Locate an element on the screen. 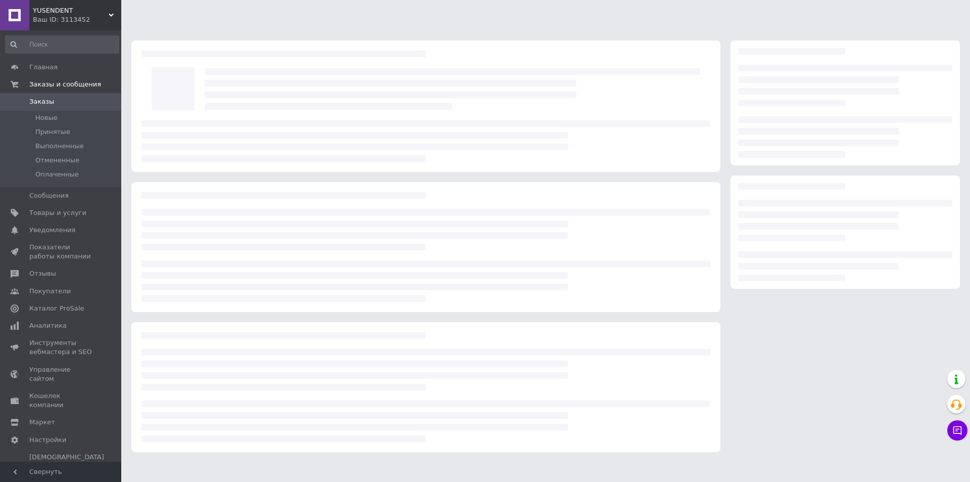 The width and height of the screenshot is (970, 482). span: Инструменты вебмастера и SEO is located at coordinates (61, 347).